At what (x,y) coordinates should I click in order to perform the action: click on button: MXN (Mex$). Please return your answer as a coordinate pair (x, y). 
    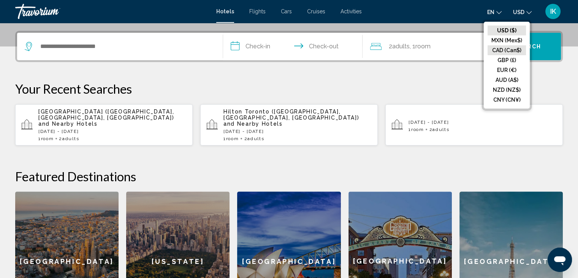
    Looking at the image, I should click on (507, 40).